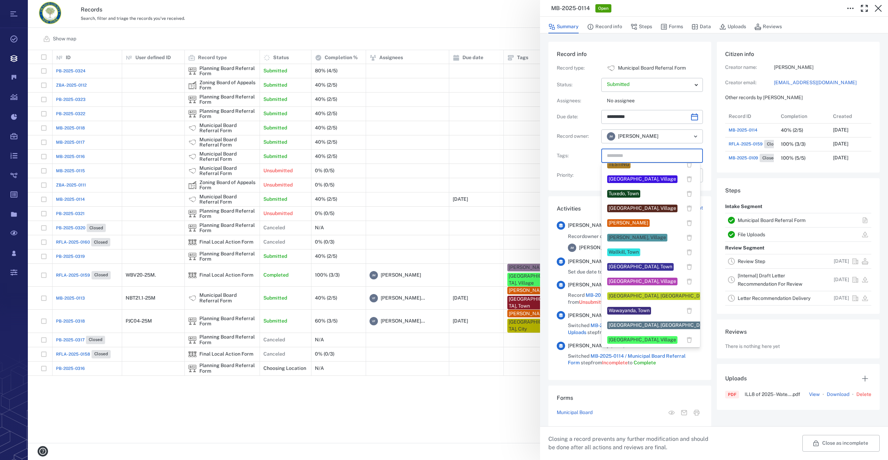 Image resolution: width=888 pixels, height=460 pixels. What do you see at coordinates (645, 363) in the screenshot?
I see `span: Complete` at bounding box center [645, 363].